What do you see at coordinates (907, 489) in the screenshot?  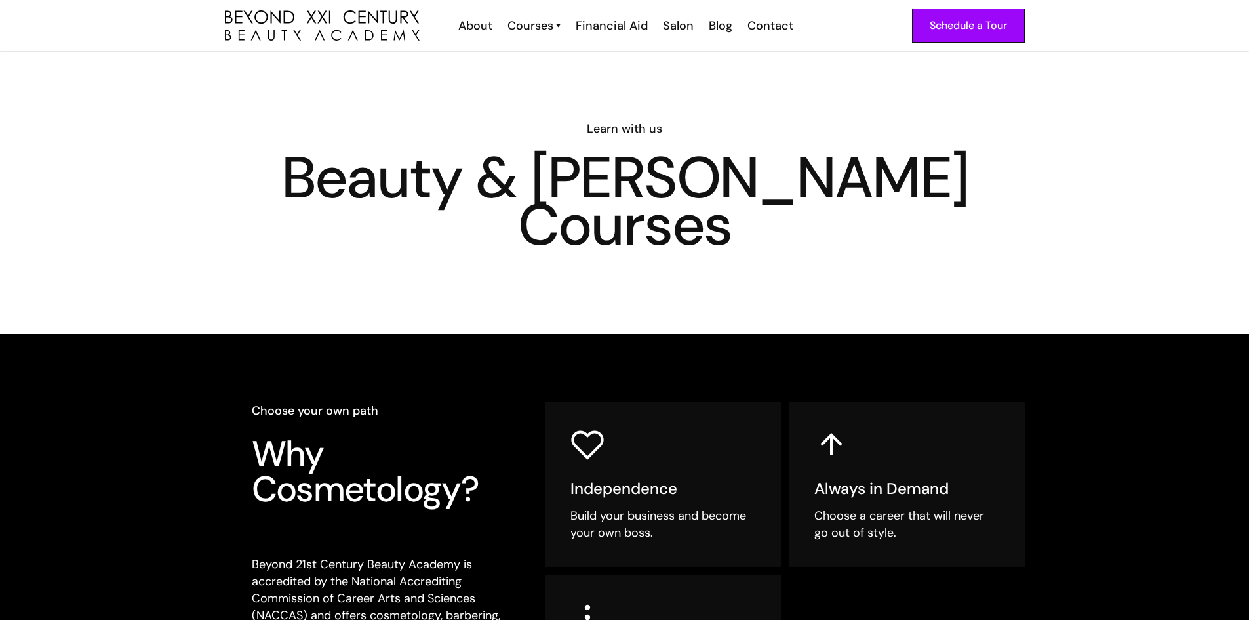 I see `h5: Always in Demand` at bounding box center [907, 489].